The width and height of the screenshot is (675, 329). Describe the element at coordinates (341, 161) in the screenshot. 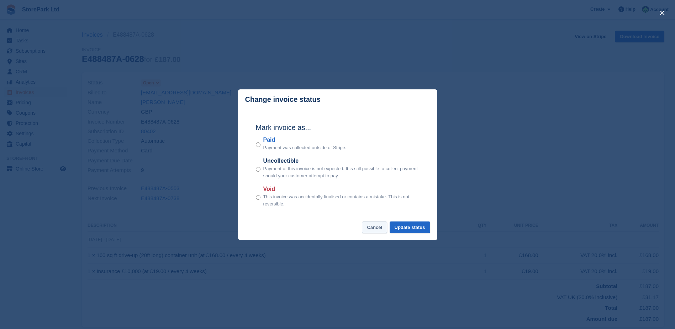

I see `label: Uncollectible` at that location.